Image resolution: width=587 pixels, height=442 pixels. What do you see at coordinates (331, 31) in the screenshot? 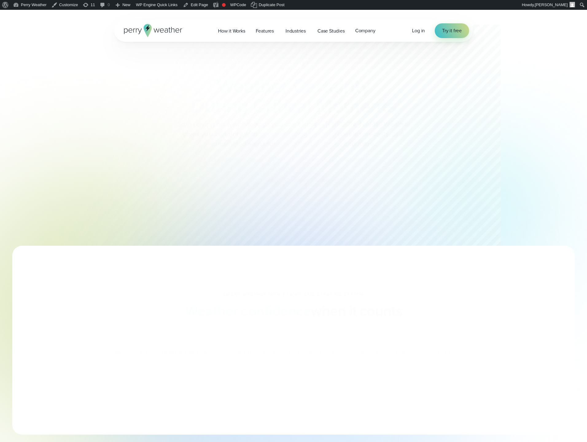
I see `span: Case Studies` at bounding box center [331, 31].